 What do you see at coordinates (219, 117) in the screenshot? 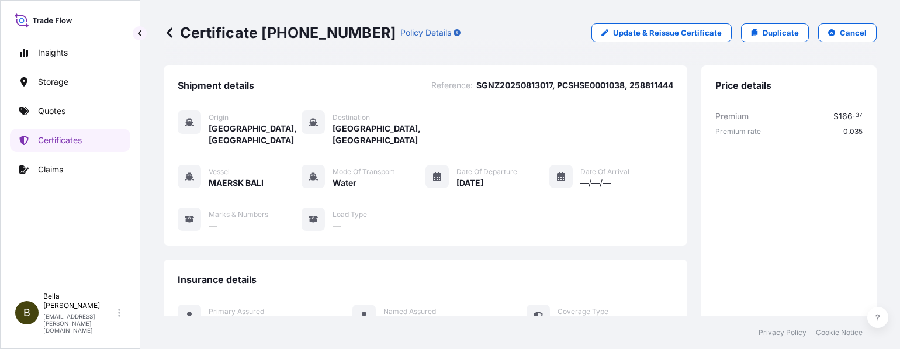
I see `span: Origin` at bounding box center [219, 117].